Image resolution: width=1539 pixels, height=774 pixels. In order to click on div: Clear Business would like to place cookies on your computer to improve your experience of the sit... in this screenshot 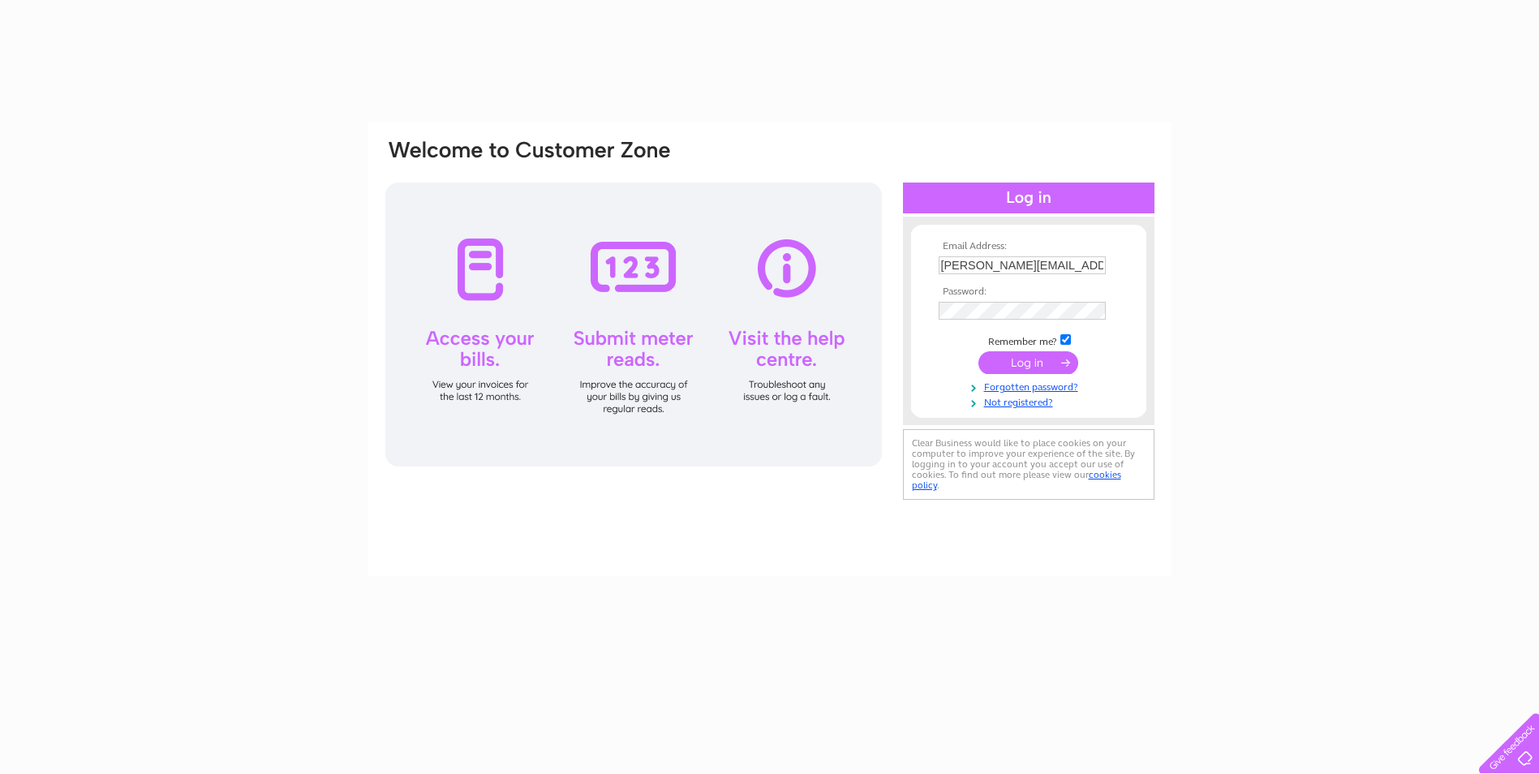, I will do `click(1029, 464)`.